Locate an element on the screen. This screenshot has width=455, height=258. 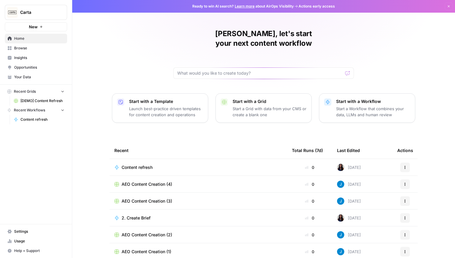
a: AEO Content Creation (4) is located at coordinates (198, 184).